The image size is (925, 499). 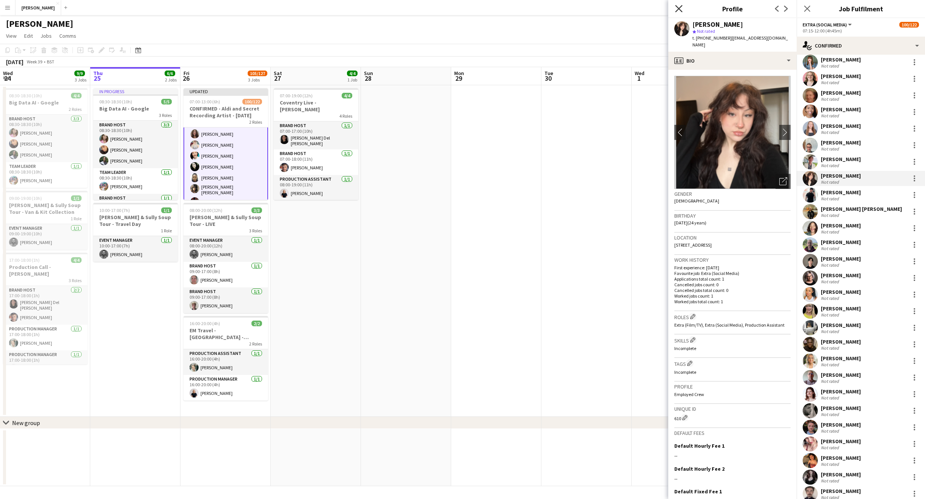 What do you see at coordinates (732, 372) in the screenshot?
I see `p: Incomplete` at bounding box center [732, 372].